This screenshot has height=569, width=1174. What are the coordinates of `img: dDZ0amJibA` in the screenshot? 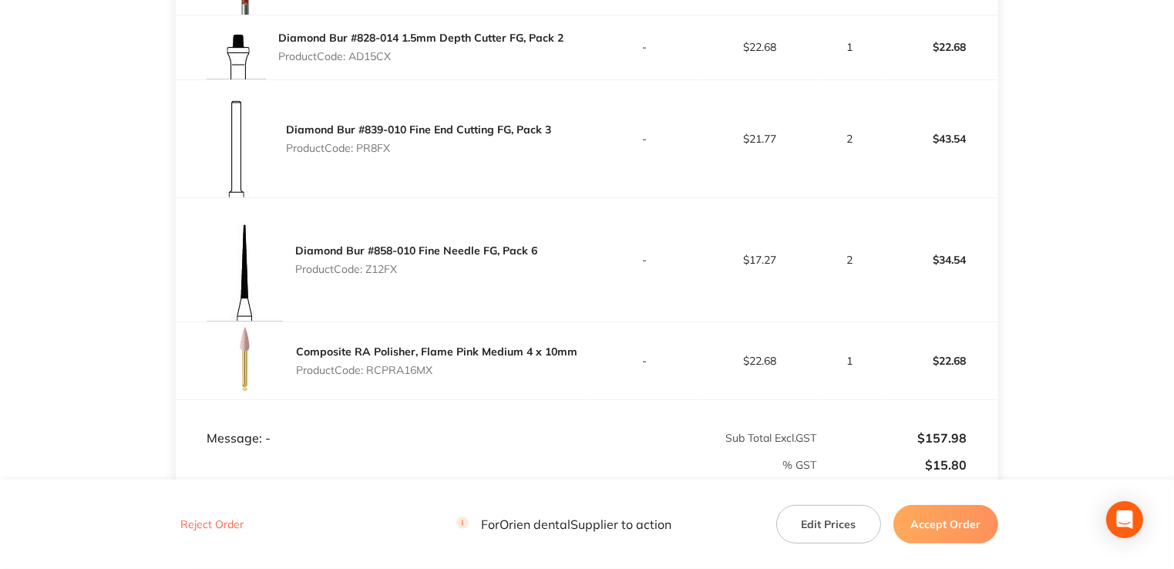 It's located at (236, 47).